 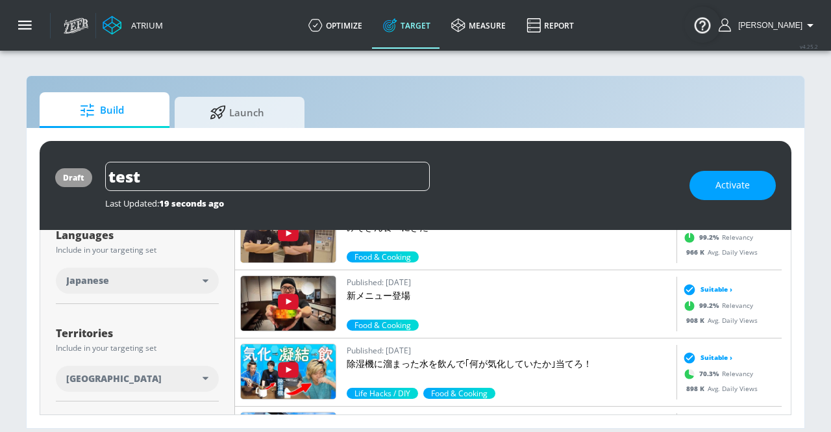 What do you see at coordinates (88, 280) in the screenshot?
I see `span: Japanese` at bounding box center [88, 280].